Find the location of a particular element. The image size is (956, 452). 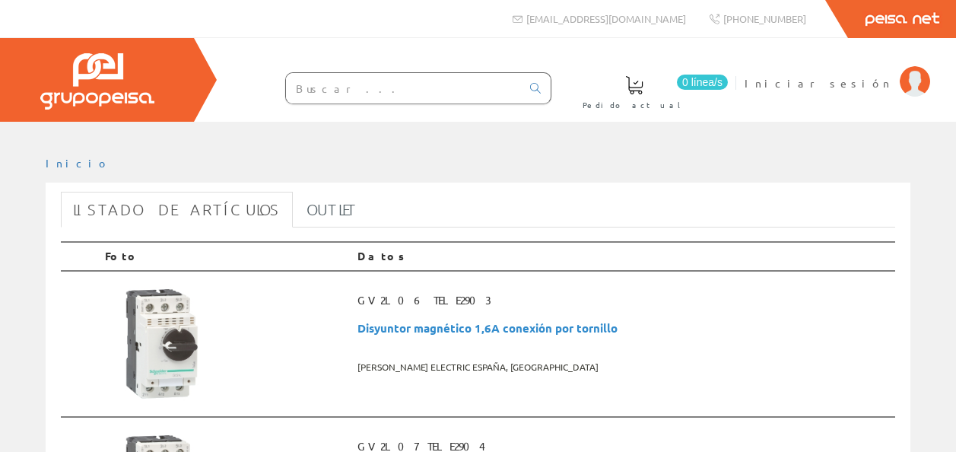

a: Inicio is located at coordinates (78, 163).